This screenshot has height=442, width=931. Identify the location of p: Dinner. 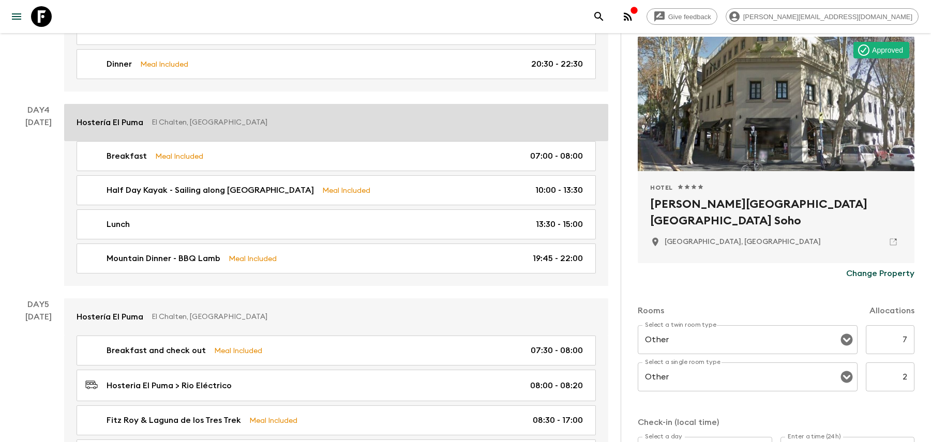
(119, 64).